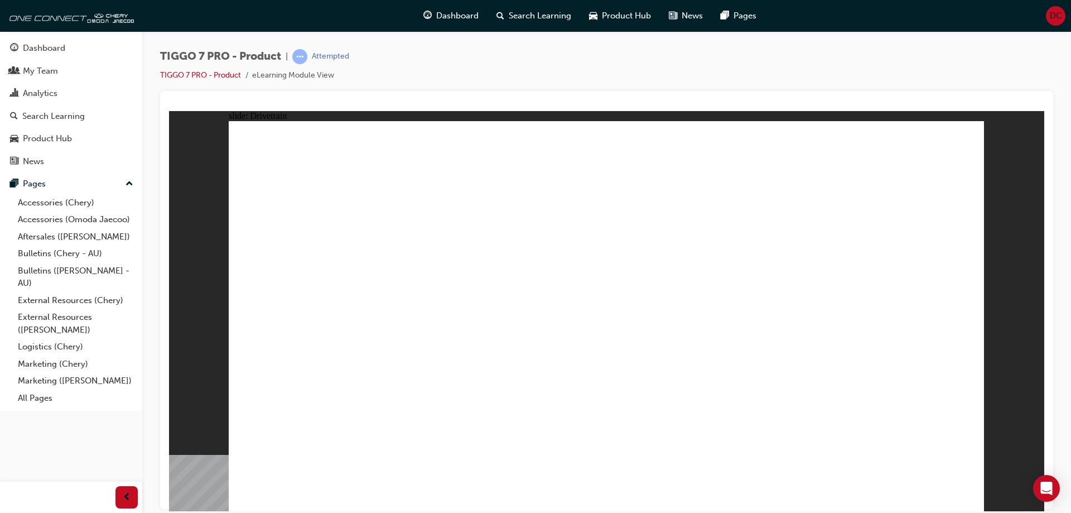 Image resolution: width=1071 pixels, height=513 pixels. I want to click on span: Dashboard, so click(458, 16).